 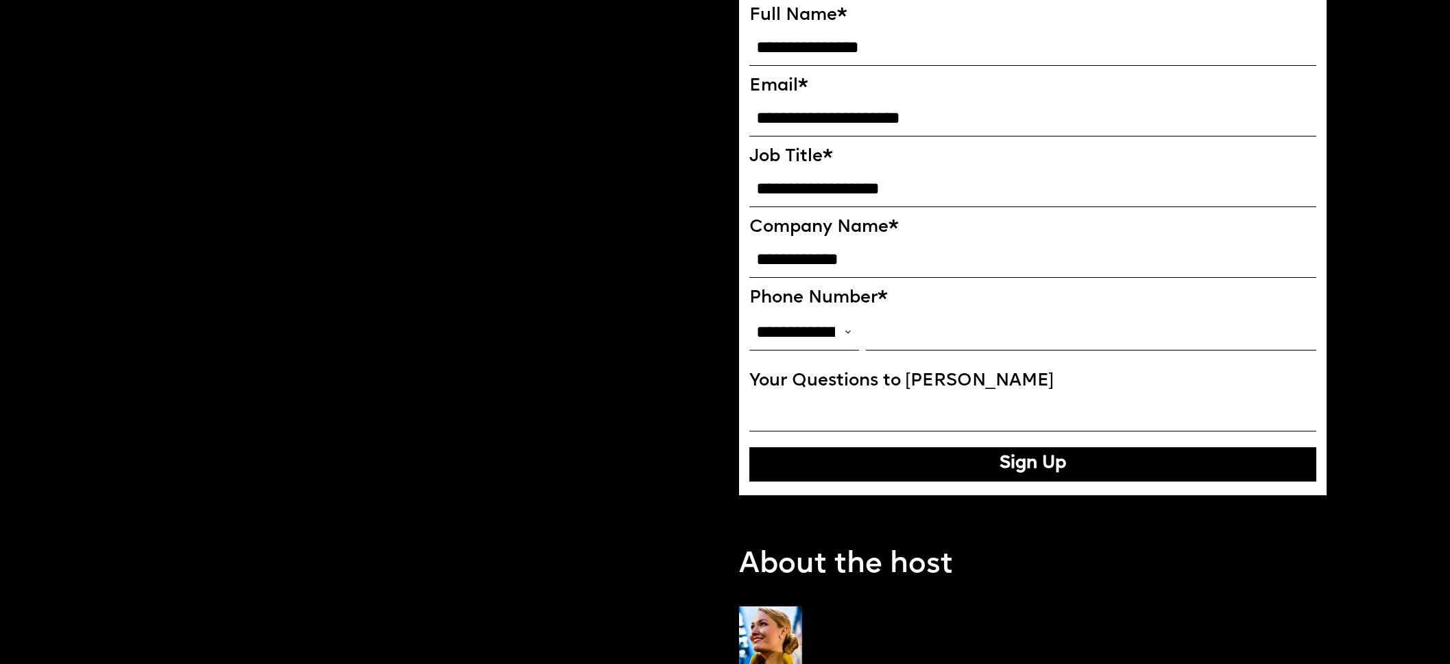 I want to click on label: Phone Number, so click(x=1033, y=298).